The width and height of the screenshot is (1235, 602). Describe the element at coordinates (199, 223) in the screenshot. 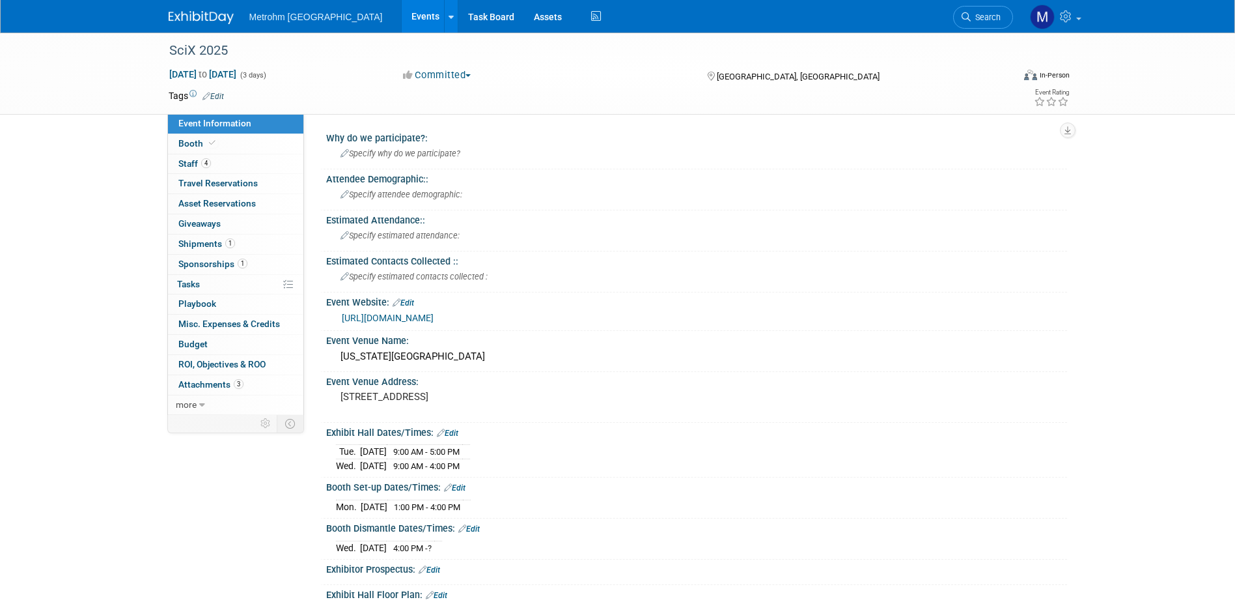

I see `span: Giveaways` at that location.